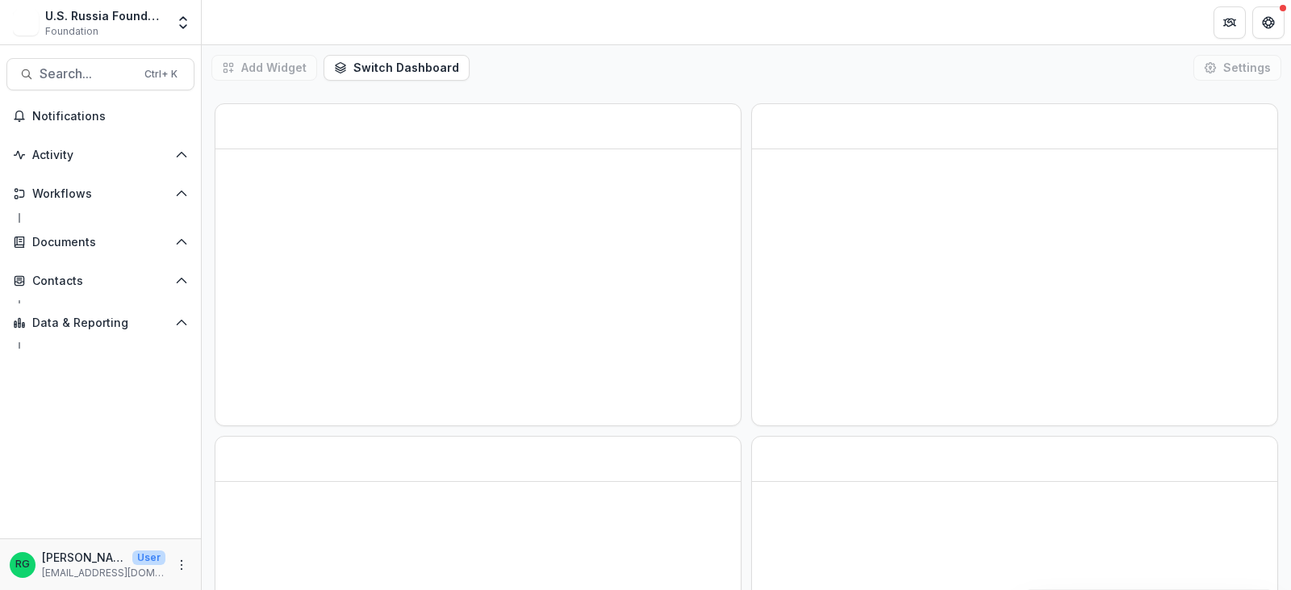 The height and width of the screenshot is (590, 1291). I want to click on span: Activity, so click(100, 155).